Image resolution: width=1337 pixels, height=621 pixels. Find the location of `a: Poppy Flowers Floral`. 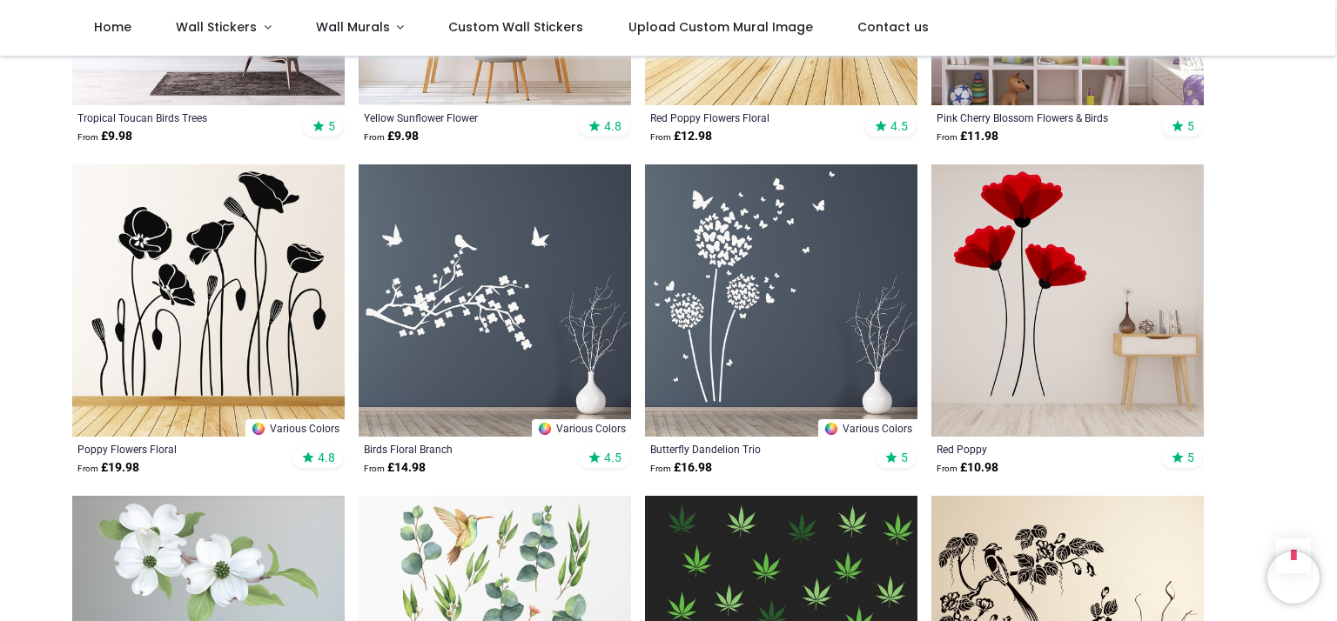

a: Poppy Flowers Floral is located at coordinates (182, 449).